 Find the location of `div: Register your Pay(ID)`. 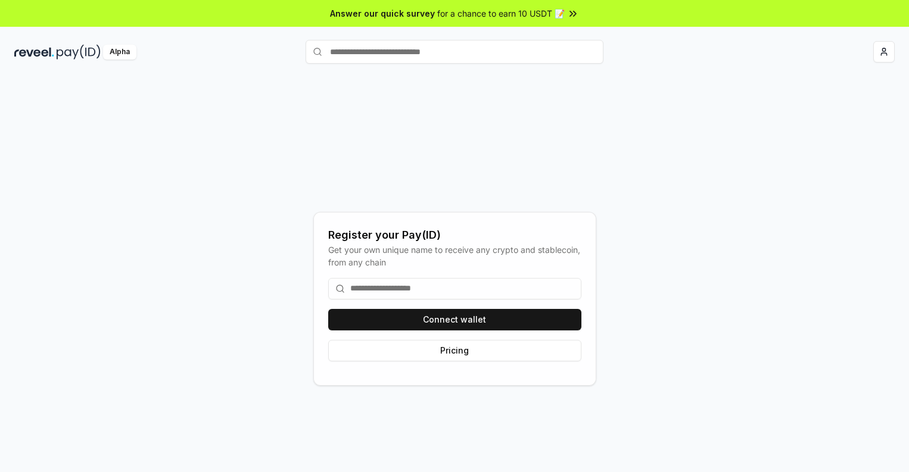

div: Register your Pay(ID) is located at coordinates (455, 235).